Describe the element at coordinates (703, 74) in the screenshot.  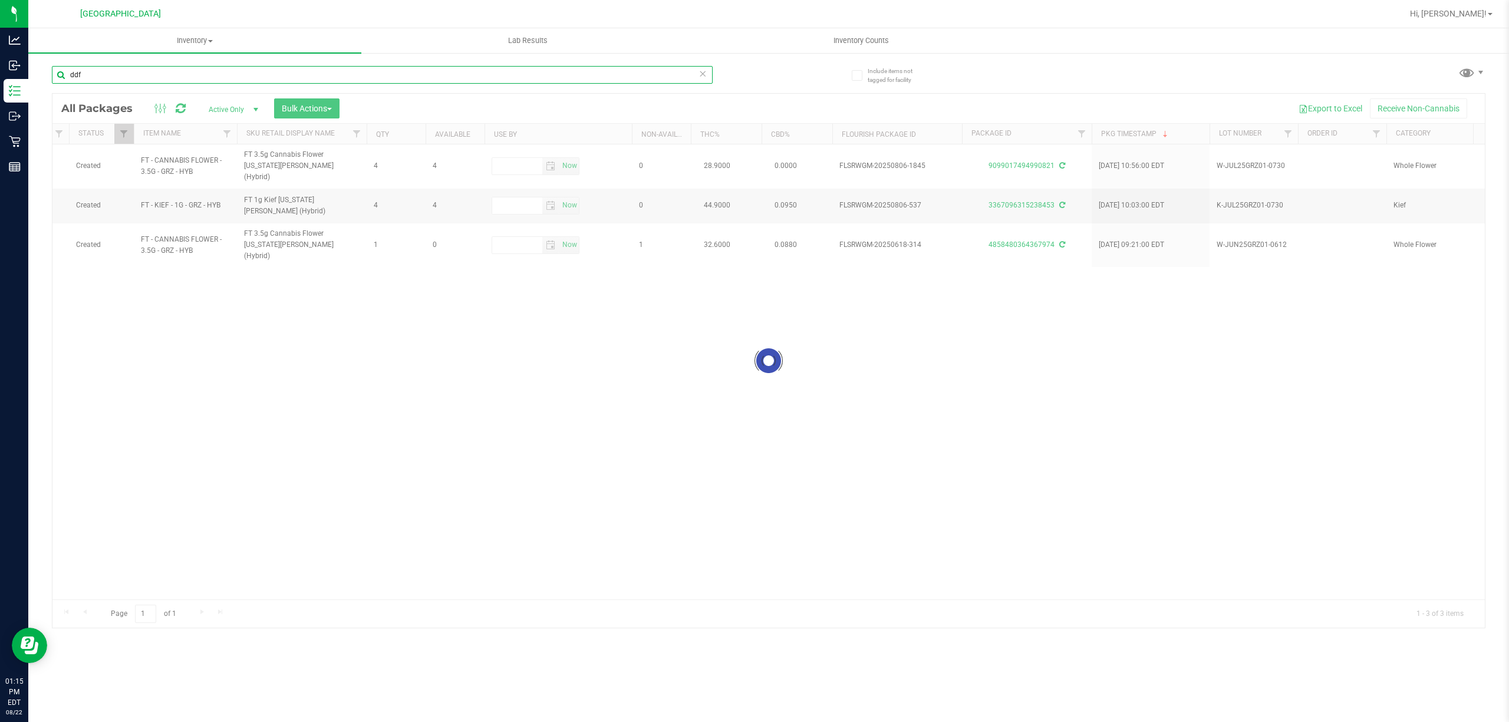
I see `span: Clear` at that location.